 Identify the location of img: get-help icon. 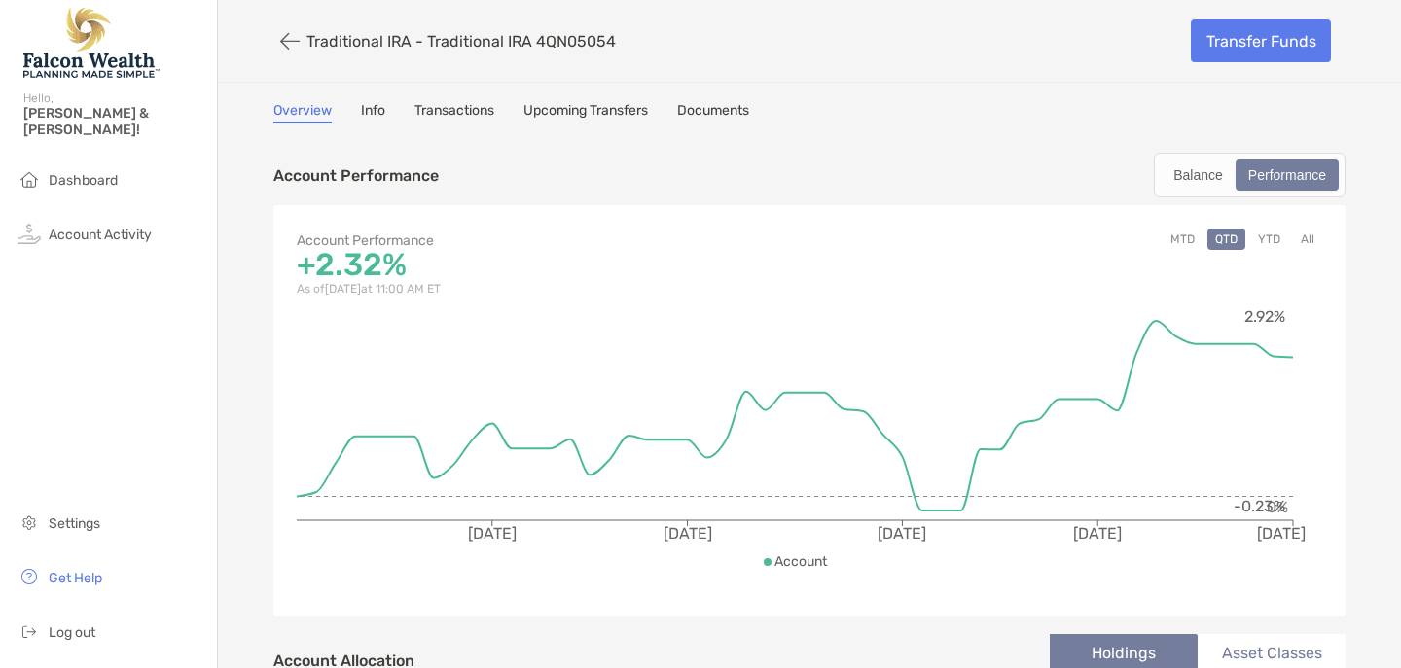
(29, 577).